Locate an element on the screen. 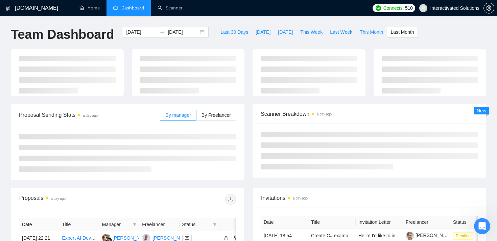 The height and width of the screenshot is (241, 497). span: Last Week is located at coordinates (341, 32).